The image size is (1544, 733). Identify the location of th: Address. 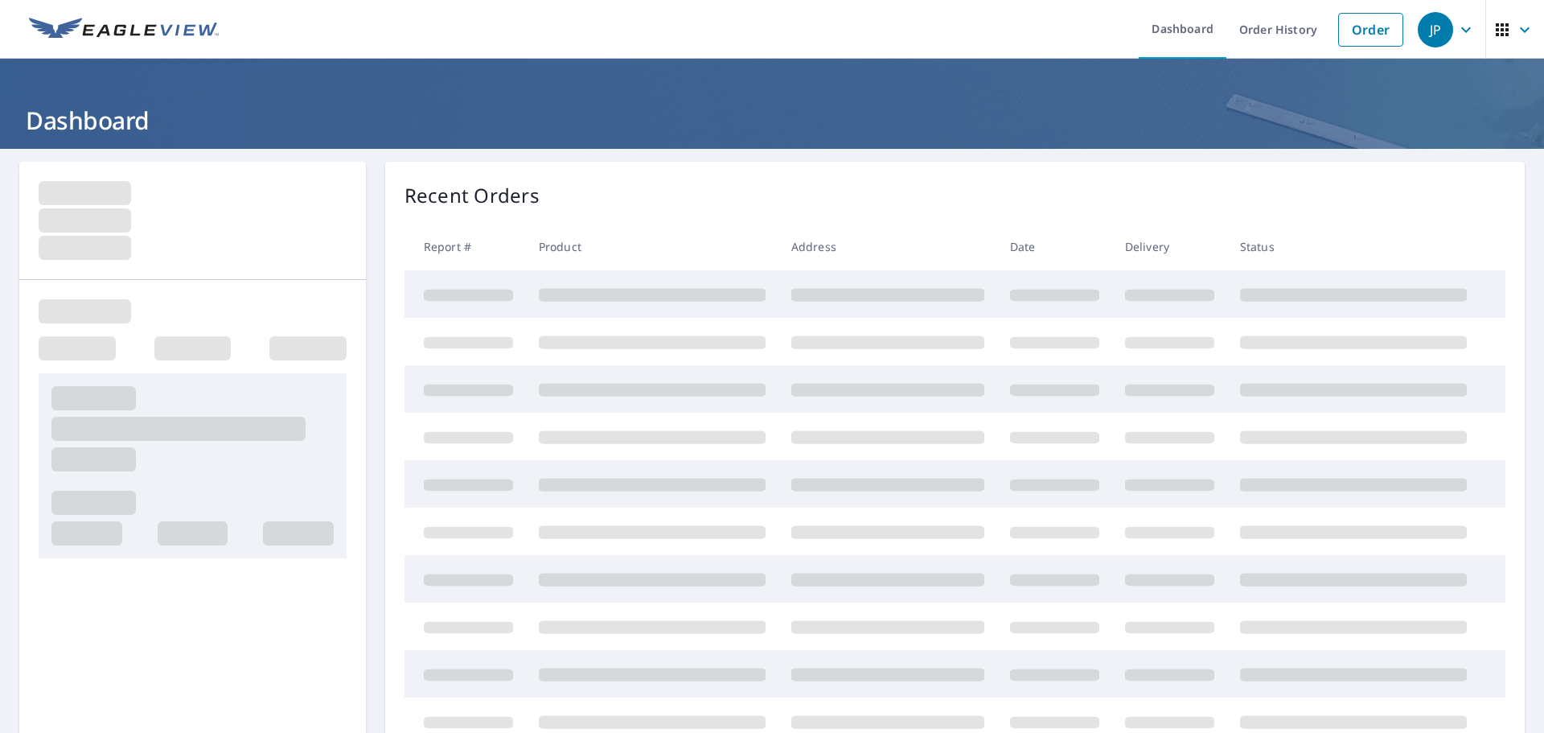
(888, 246).